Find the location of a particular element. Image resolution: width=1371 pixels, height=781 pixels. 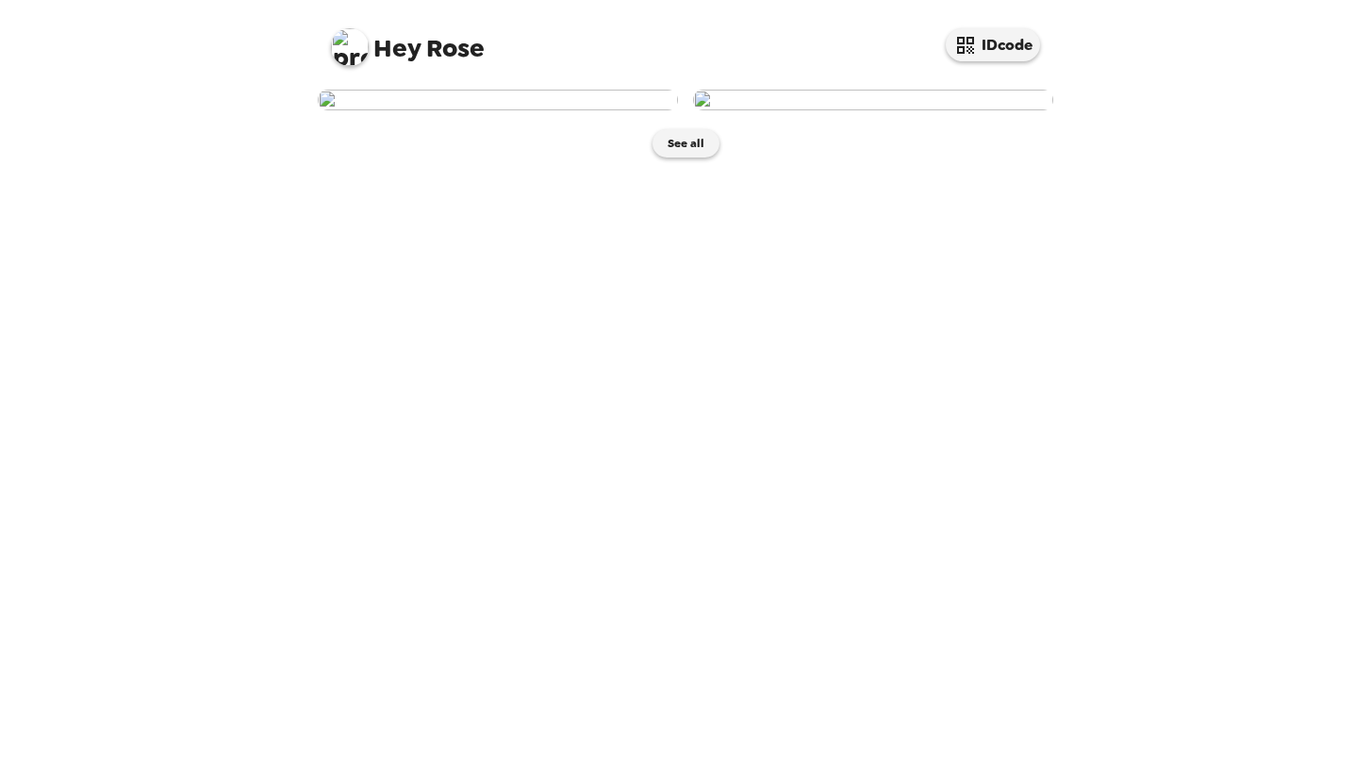

span: Hey is located at coordinates (397, 48).